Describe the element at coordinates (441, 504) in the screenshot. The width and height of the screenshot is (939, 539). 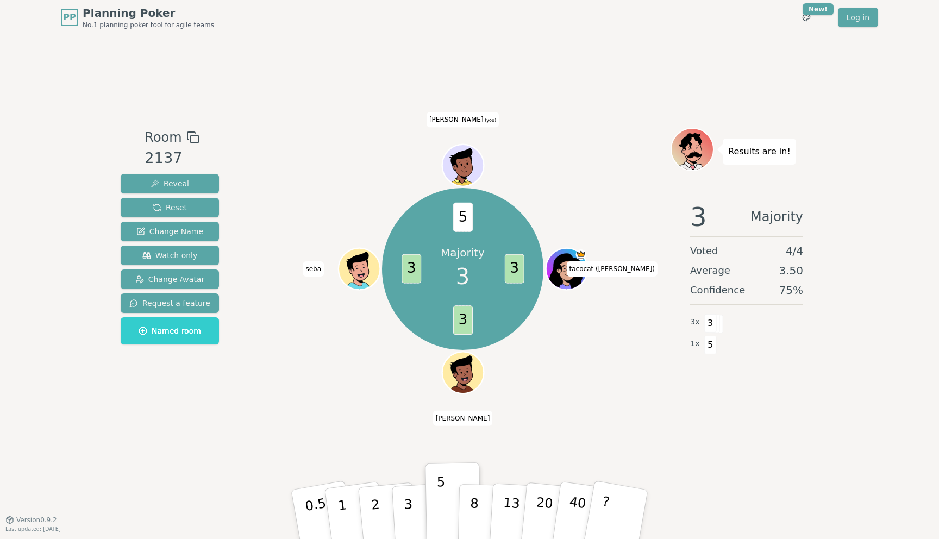
I see `p: 5` at that location.